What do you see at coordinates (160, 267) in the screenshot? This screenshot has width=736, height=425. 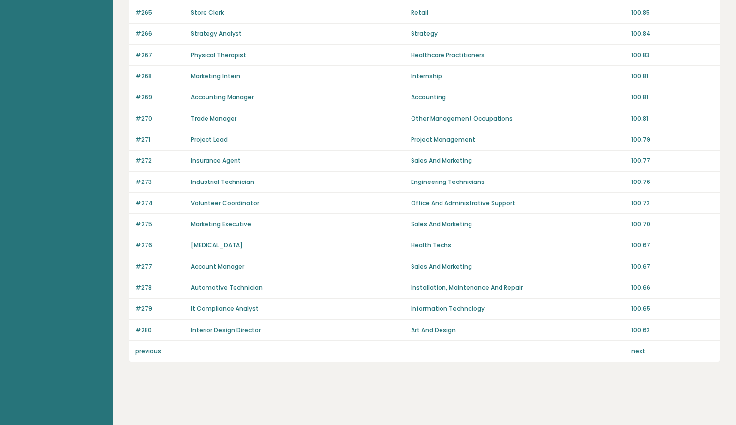 I see `p: #277` at bounding box center [160, 267].